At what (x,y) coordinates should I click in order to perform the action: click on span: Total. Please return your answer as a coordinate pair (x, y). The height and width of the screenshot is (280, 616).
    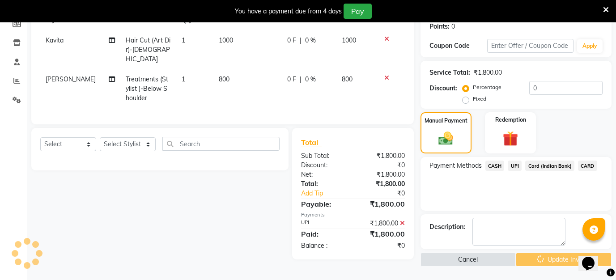
    Looking at the image, I should click on (312, 142).